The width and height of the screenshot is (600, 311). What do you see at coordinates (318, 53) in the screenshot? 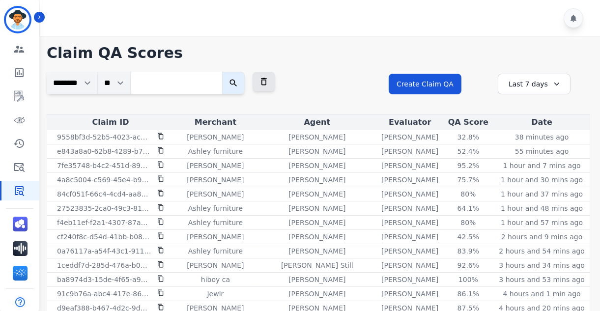
I see `h1: Claim QA Scores` at bounding box center [318, 53].